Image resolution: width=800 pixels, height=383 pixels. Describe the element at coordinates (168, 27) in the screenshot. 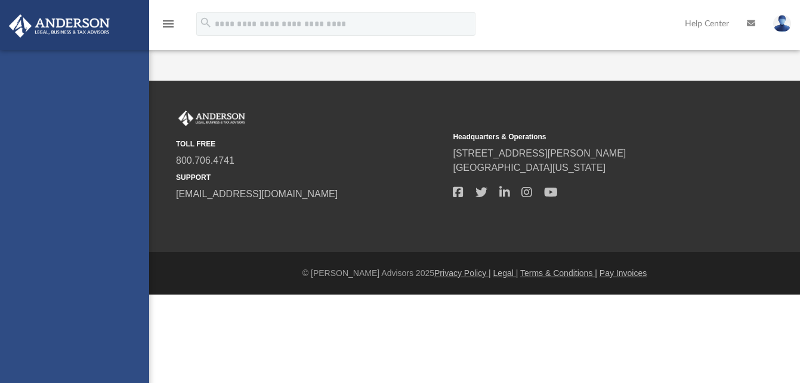

I see `a: menu` at that location.